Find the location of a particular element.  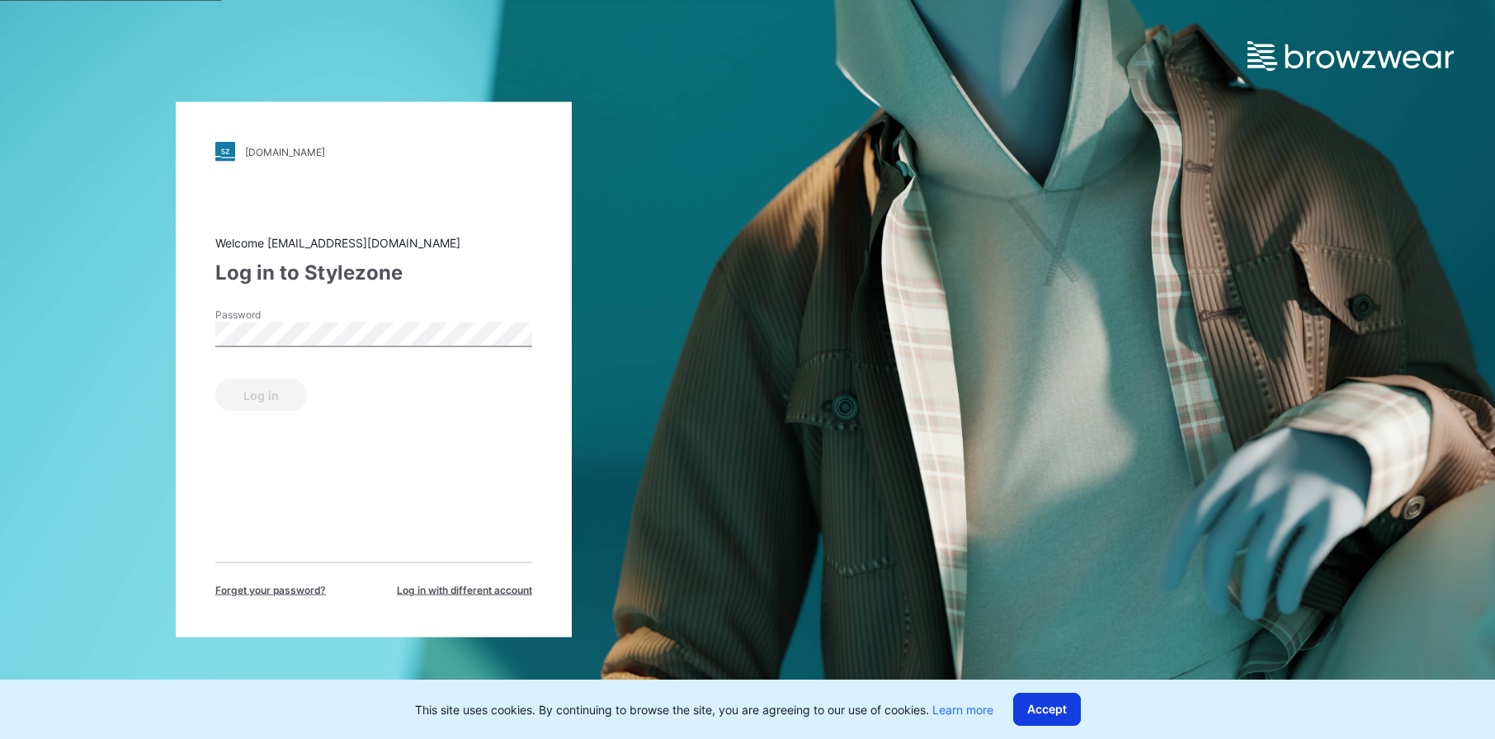

label: Password is located at coordinates (273, 315).